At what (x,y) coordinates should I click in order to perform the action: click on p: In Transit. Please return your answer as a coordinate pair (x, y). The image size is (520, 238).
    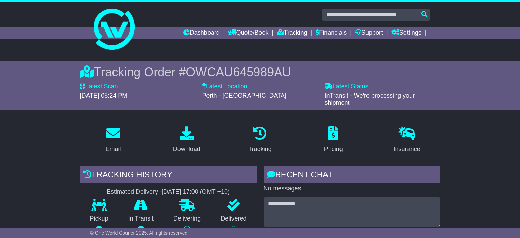
    Looking at the image, I should click on (141, 219).